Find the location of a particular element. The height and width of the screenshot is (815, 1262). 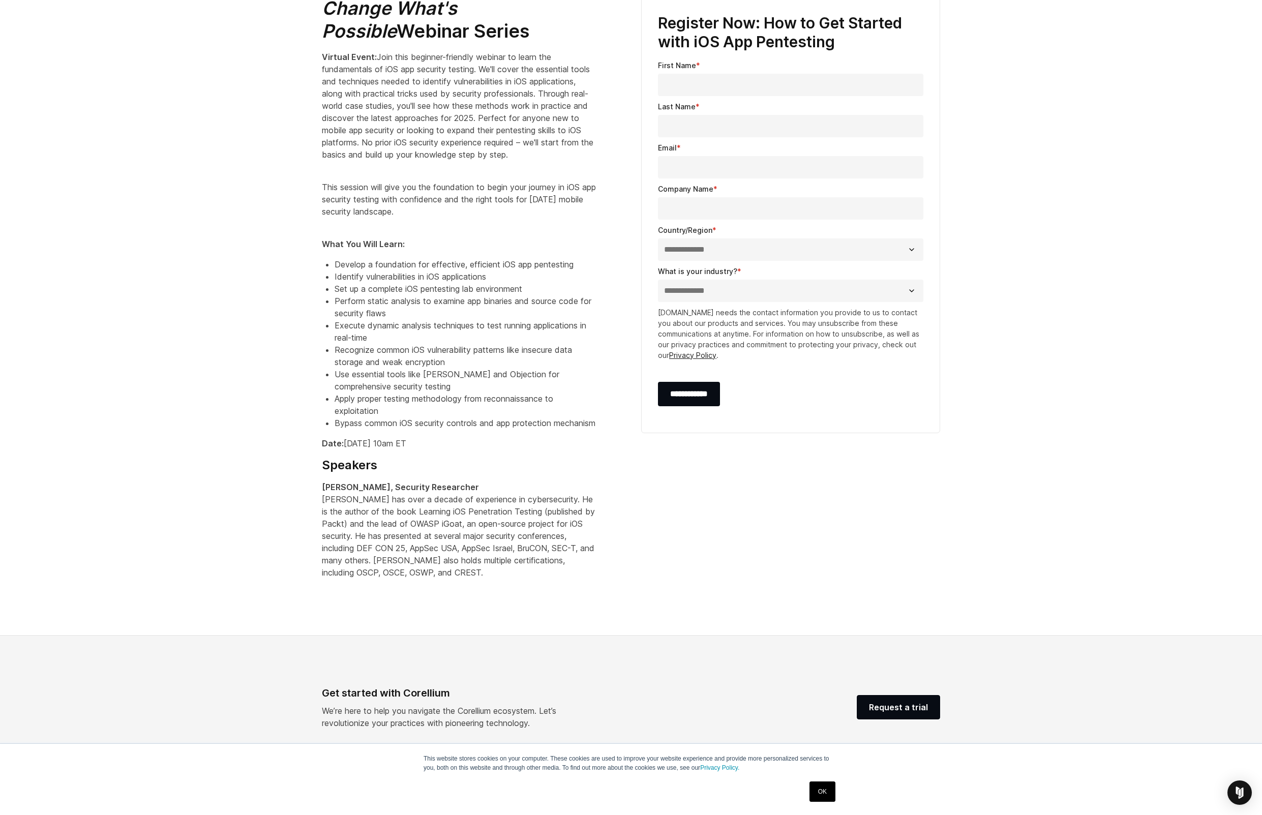

span: This session will give you the foundation to begin your journey in iOS app security testing with ... is located at coordinates (459, 199).